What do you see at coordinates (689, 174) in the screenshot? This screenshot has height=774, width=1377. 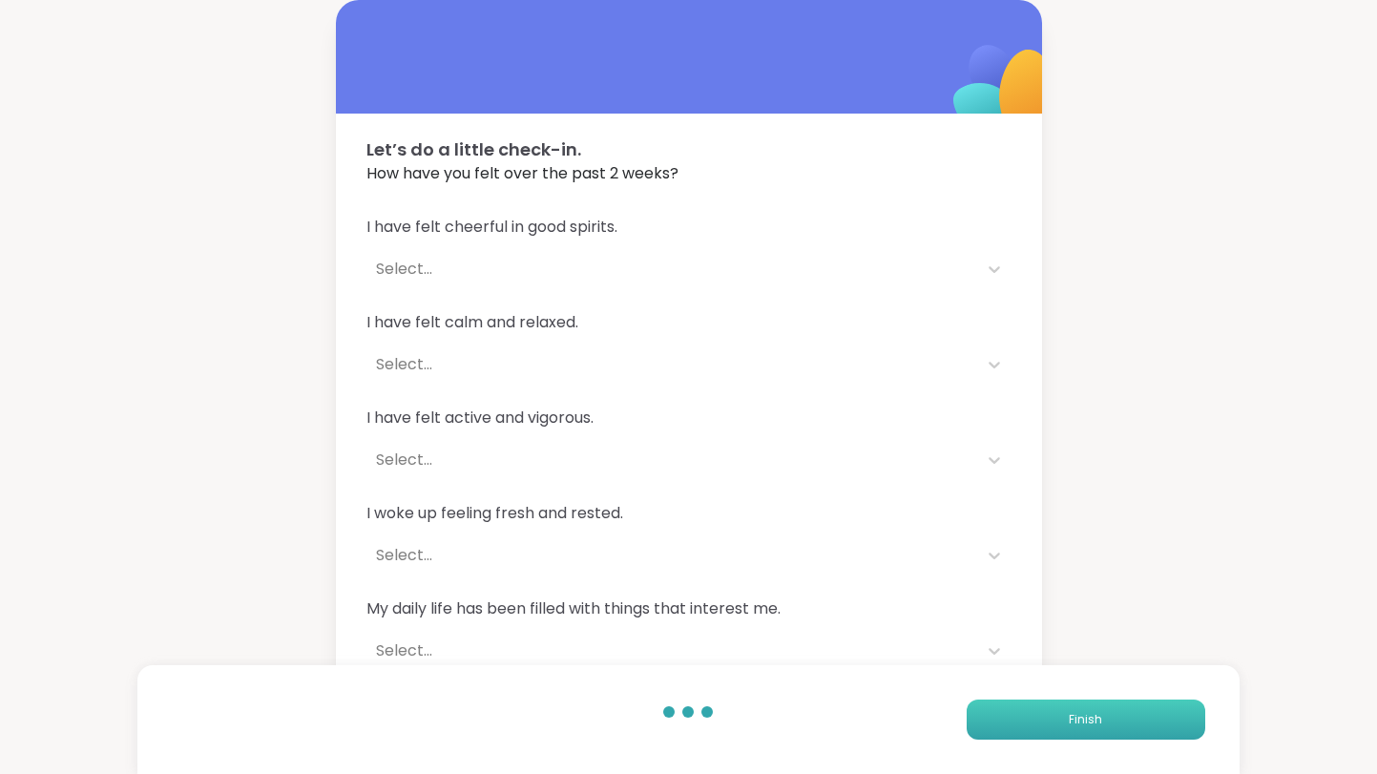 I see `span: How have you felt over the past 2 weeks?` at bounding box center [689, 174].